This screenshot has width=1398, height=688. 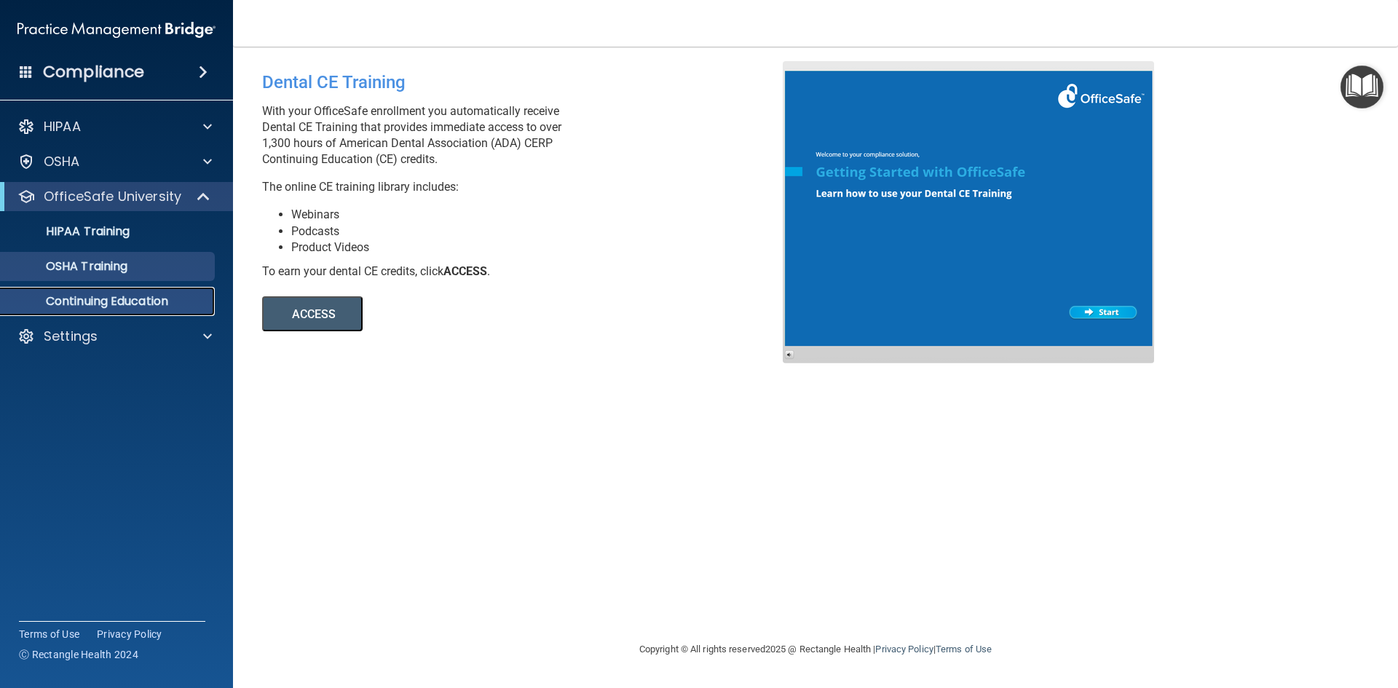 I want to click on a: Settings, so click(x=114, y=336).